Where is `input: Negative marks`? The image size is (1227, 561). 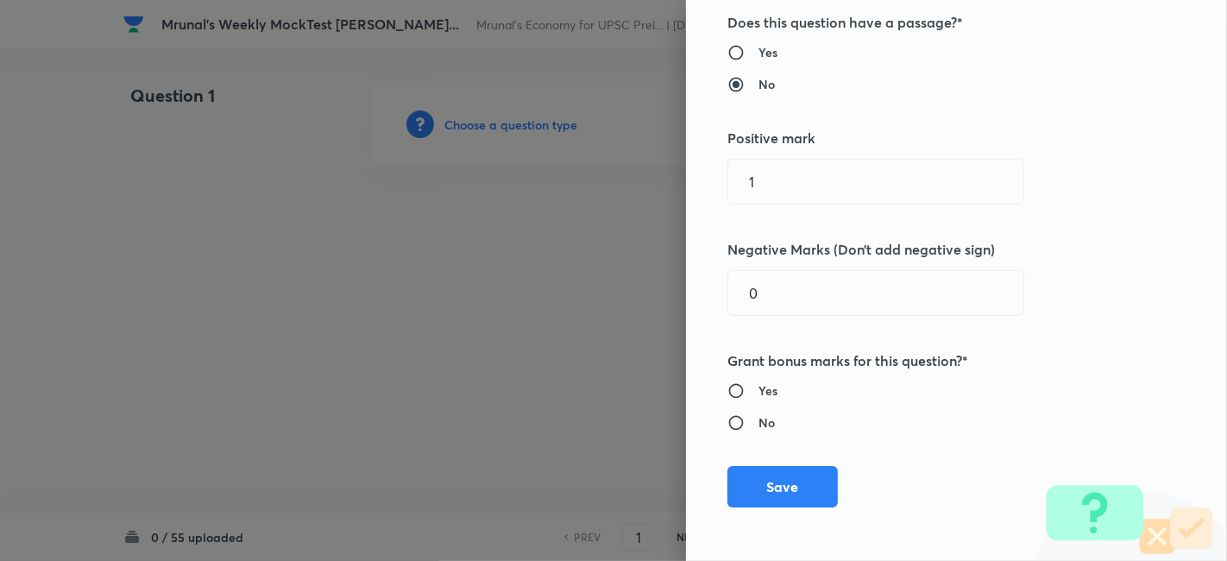
input: Negative marks is located at coordinates (876, 292).